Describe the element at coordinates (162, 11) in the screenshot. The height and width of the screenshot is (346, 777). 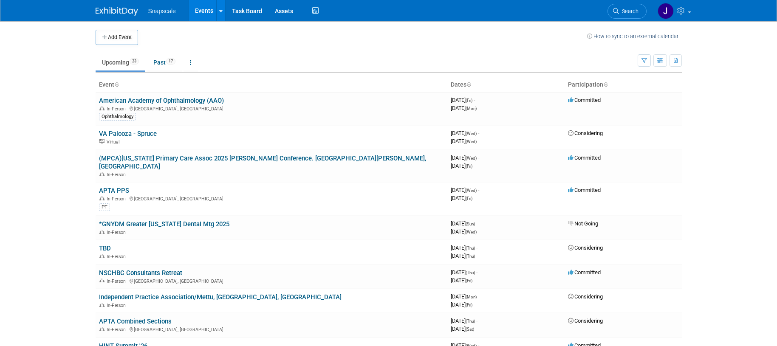
I see `span: Snapscale` at that location.